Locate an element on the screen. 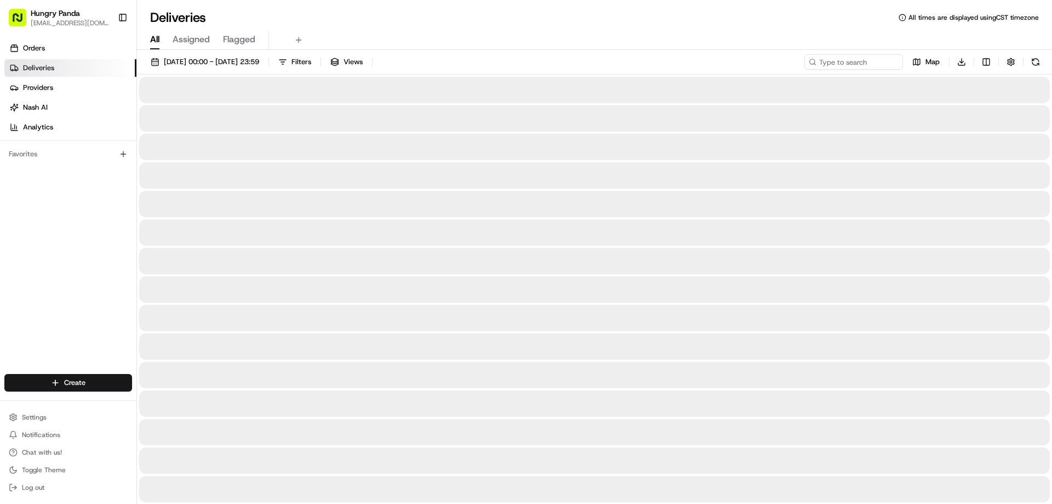 This screenshot has height=504, width=1052. a: Nash AI is located at coordinates (70, 107).